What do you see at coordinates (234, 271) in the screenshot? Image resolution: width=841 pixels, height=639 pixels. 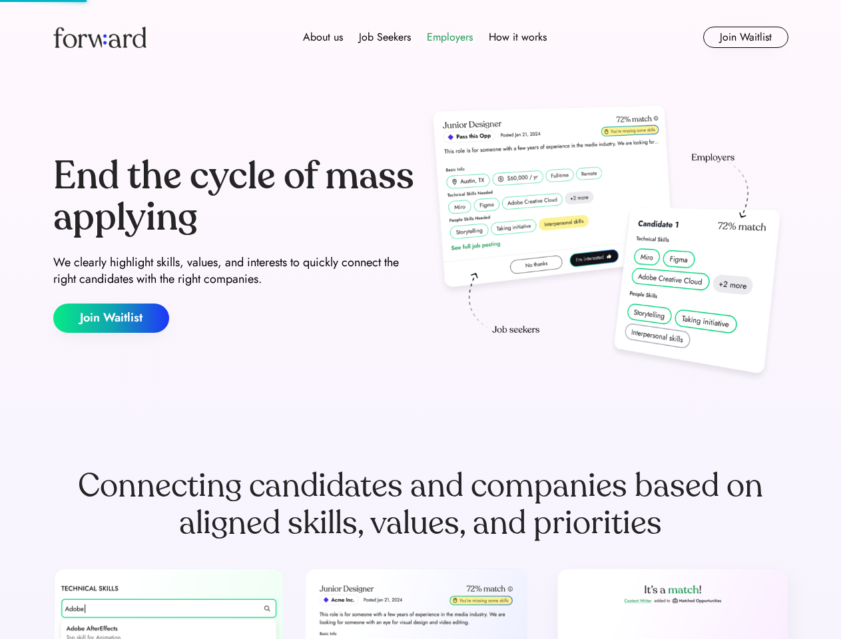 I see `div: We clearly highlight skills, values, and interests to quickly connect the right candidates with t...` at bounding box center [234, 271].